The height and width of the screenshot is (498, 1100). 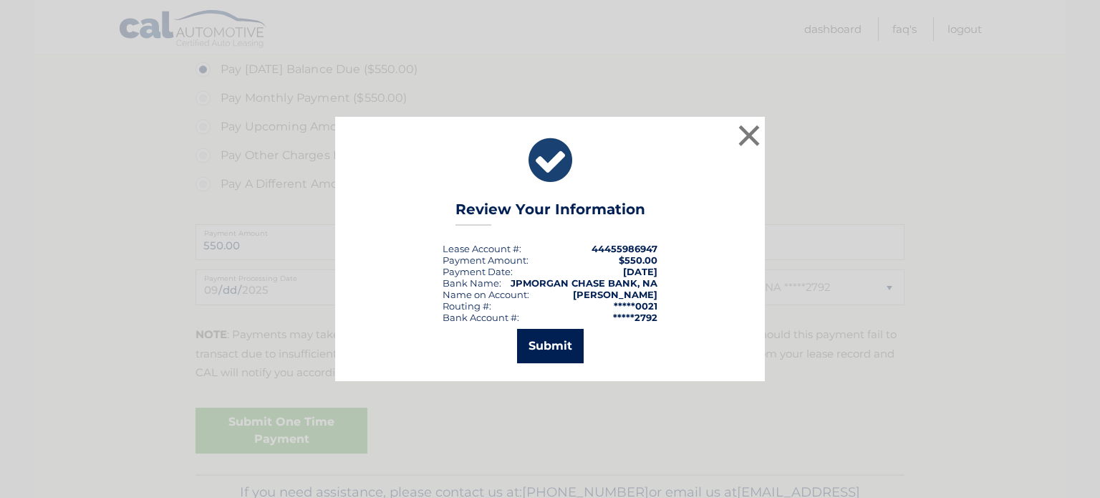 What do you see at coordinates (550, 213) in the screenshot?
I see `h3: Review Your Information` at bounding box center [550, 213].